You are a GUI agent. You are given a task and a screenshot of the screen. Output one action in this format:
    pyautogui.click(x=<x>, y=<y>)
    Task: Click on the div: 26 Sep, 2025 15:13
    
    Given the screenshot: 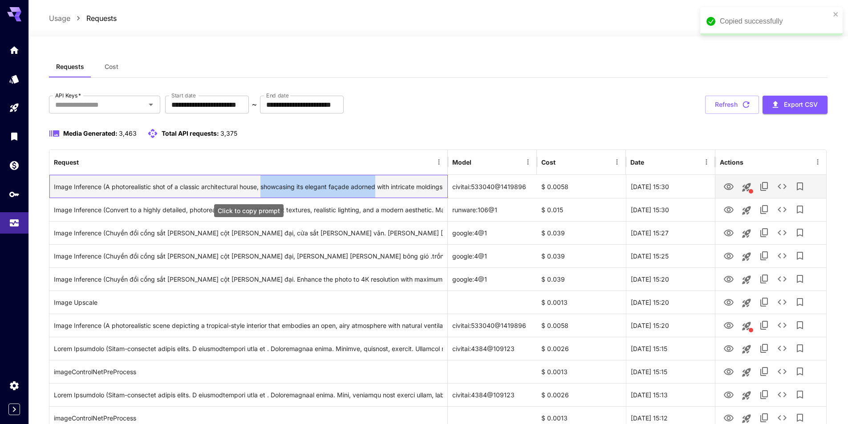 What is the action you would take?
    pyautogui.click(x=671, y=395)
    